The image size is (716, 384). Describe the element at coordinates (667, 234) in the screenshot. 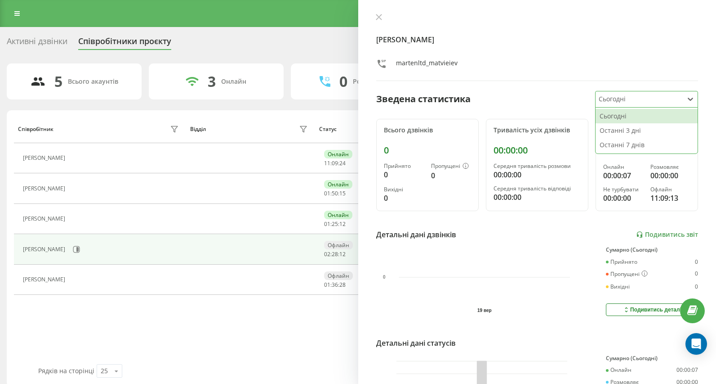

I see `a: Подивитись звіт` at that location.